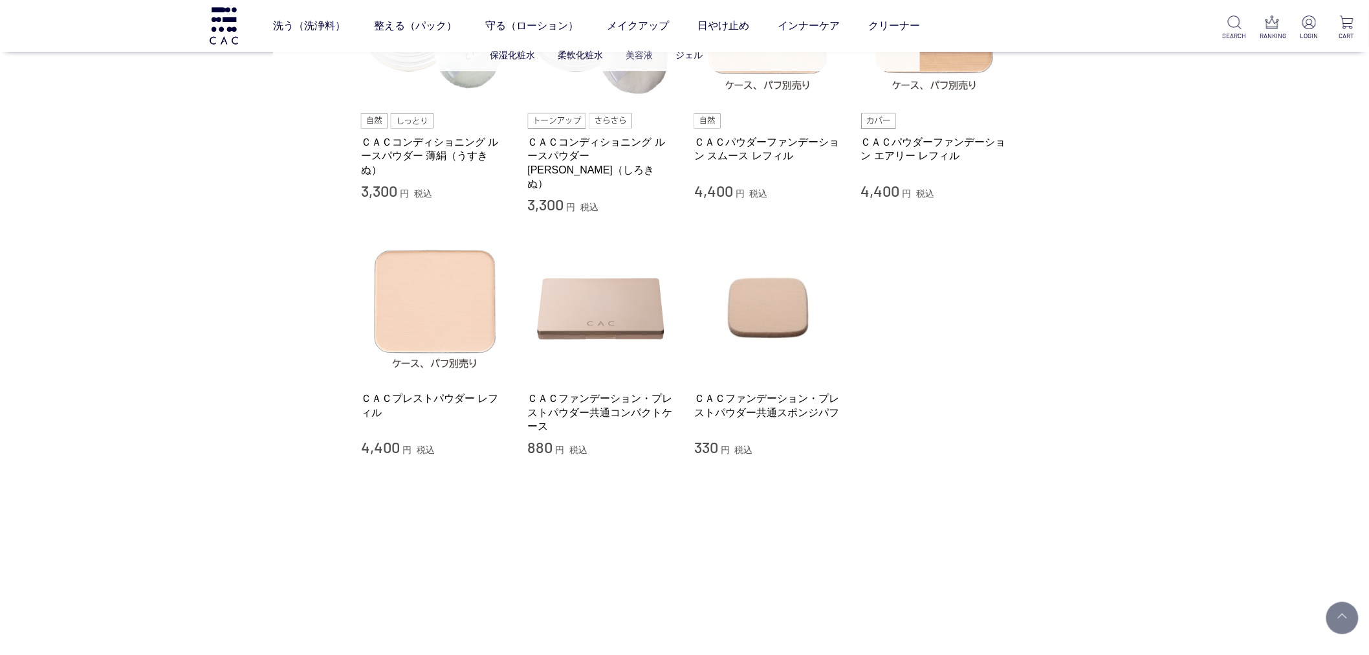 The width and height of the screenshot is (1369, 655). Describe the element at coordinates (768, 149) in the screenshot. I see `a: ＣＡＣパウダーファンデーション スムース レフィル` at that location.